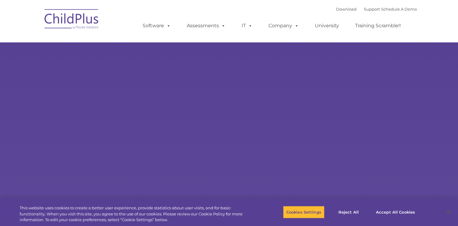 This screenshot has height=226, width=458. Describe the element at coordinates (395, 212) in the screenshot. I see `button: Accept All Cookies` at that location.